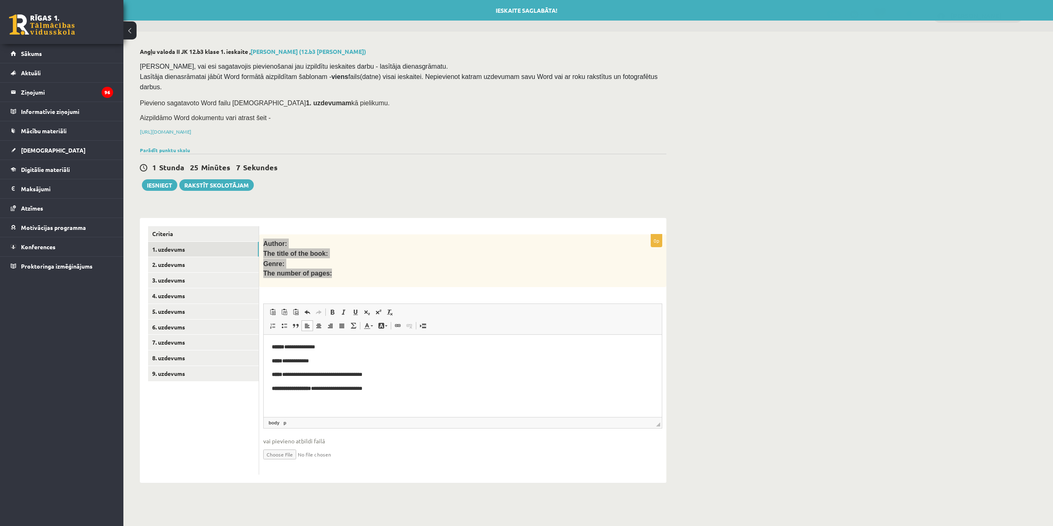 The width and height of the screenshot is (1053, 526). I want to click on span: Aizpildāmo Word dokumentu vari atrast šeit -, so click(205, 118).